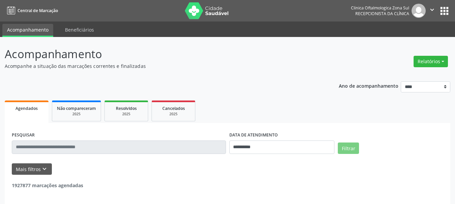 This screenshot has height=204, width=455. What do you see at coordinates (38, 10) in the screenshot?
I see `span: Central de Marcação` at bounding box center [38, 10].